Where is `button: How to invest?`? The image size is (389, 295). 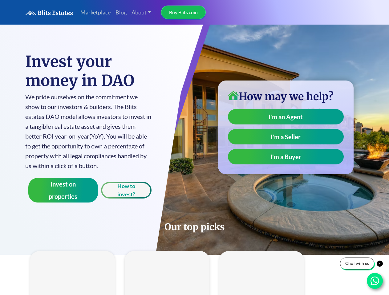
button: How to invest? is located at coordinates (126, 191).